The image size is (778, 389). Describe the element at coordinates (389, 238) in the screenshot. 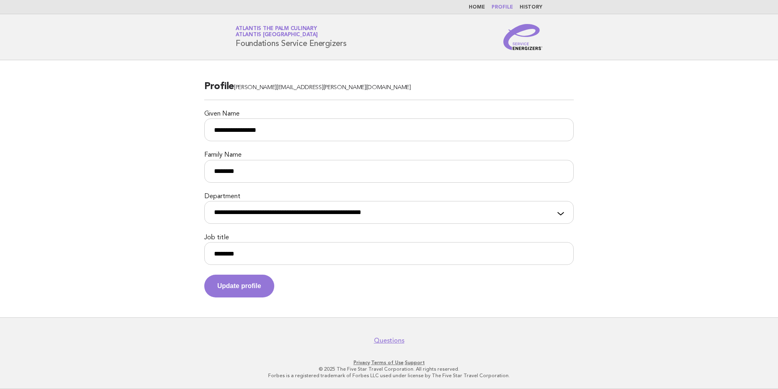

I see `label: Job title` at that location.